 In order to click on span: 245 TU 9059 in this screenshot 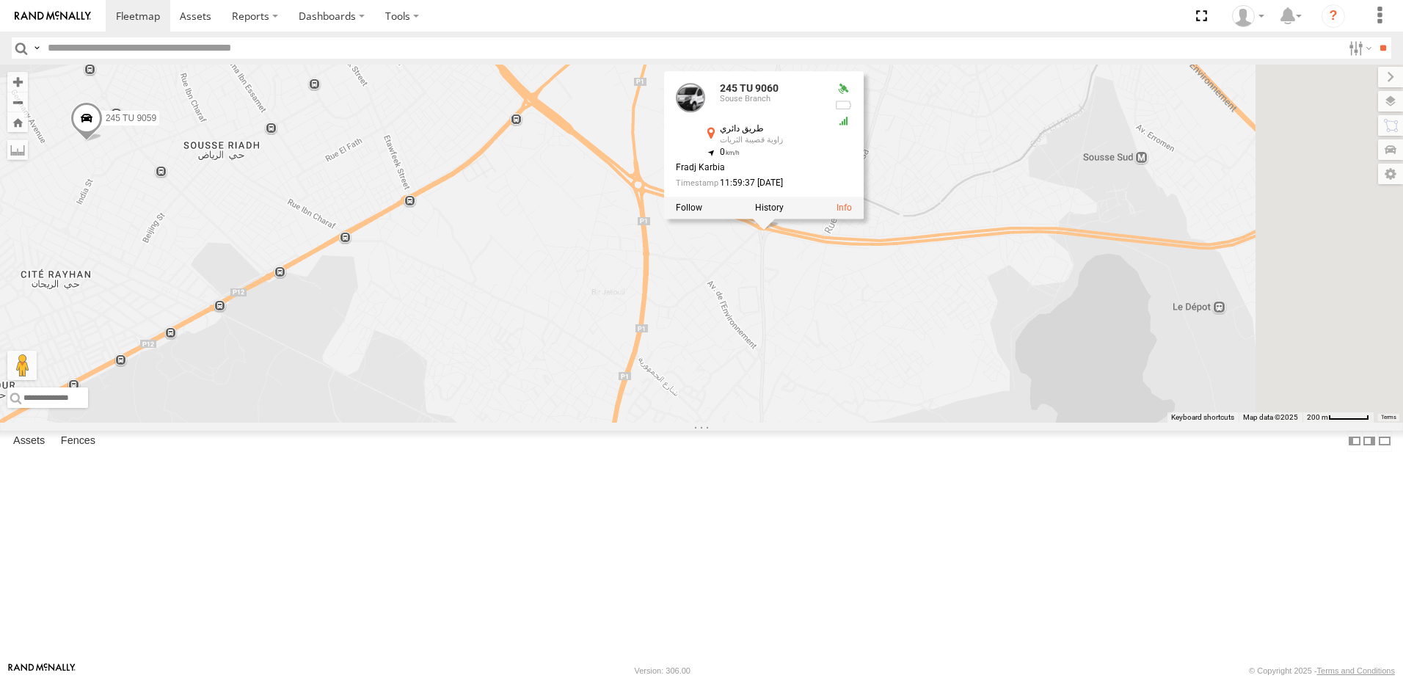, I will do `click(131, 118)`.